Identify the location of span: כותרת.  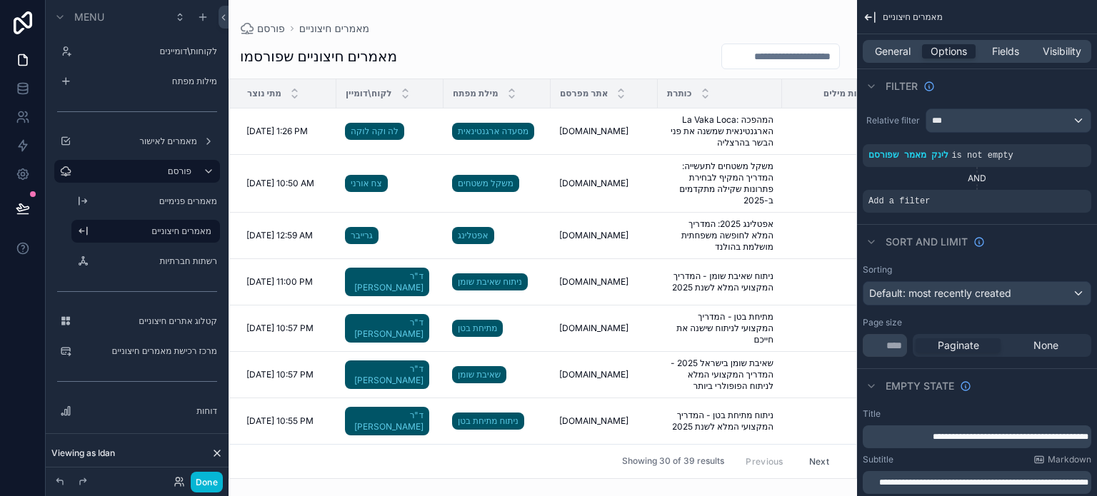
(679, 94).